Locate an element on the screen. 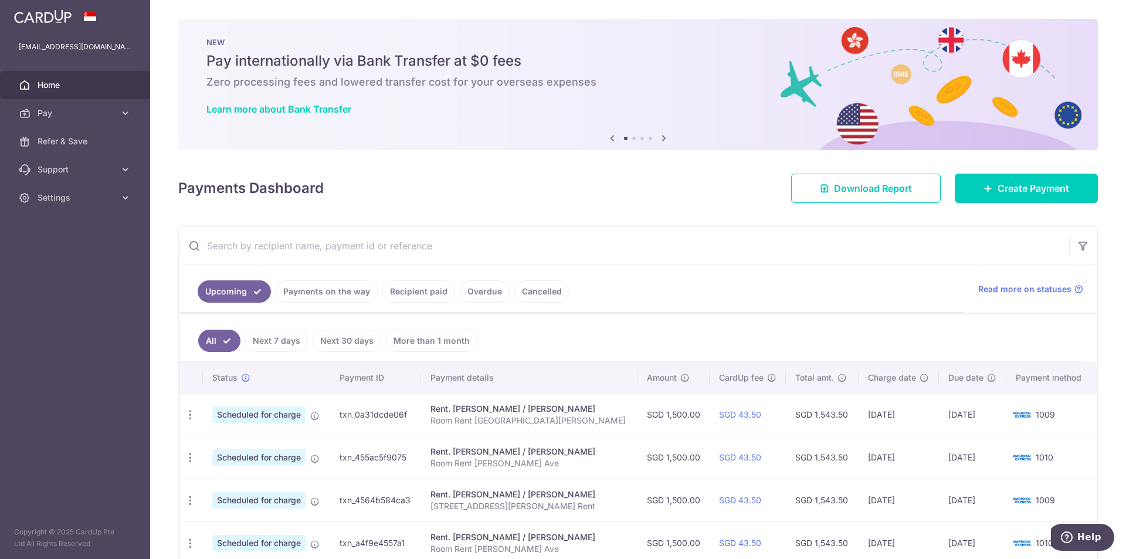 The height and width of the screenshot is (559, 1126). span: Due date is located at coordinates (966, 378).